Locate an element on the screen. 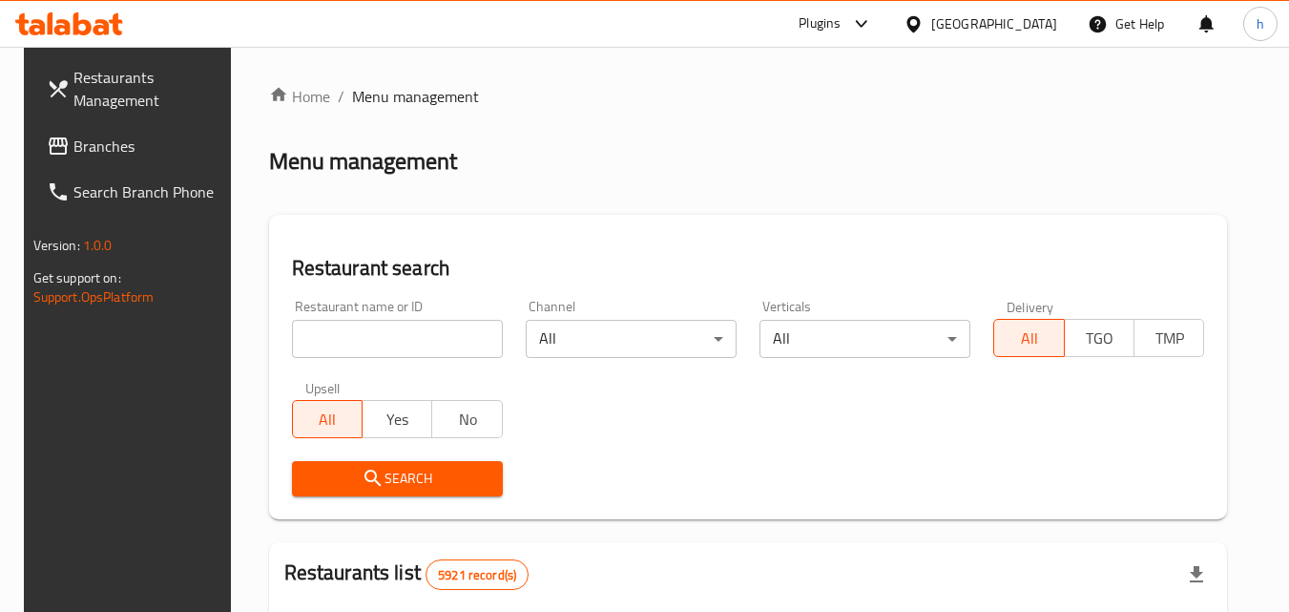  div: Plugins is located at coordinates (820, 24).